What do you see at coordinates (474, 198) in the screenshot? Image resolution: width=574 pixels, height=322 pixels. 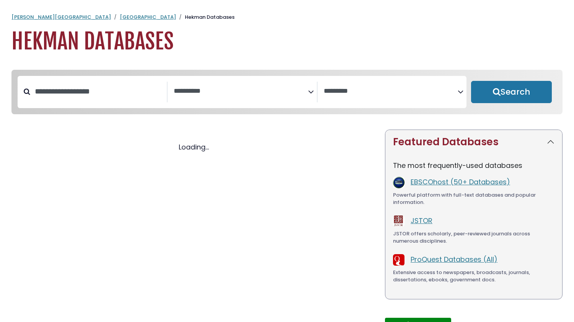 I see `div: Powerful platform with full-text databases and popular information.` at bounding box center [474, 198].